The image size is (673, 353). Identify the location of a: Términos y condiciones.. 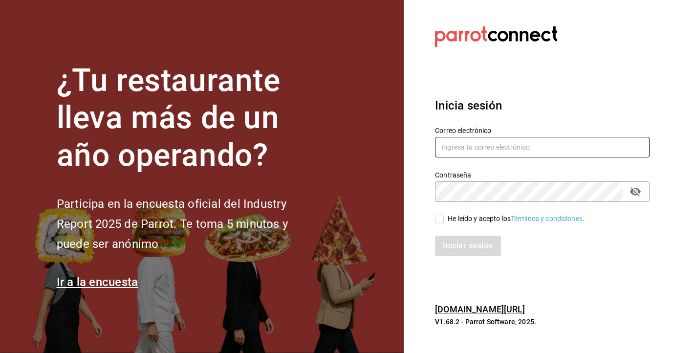
(547, 218).